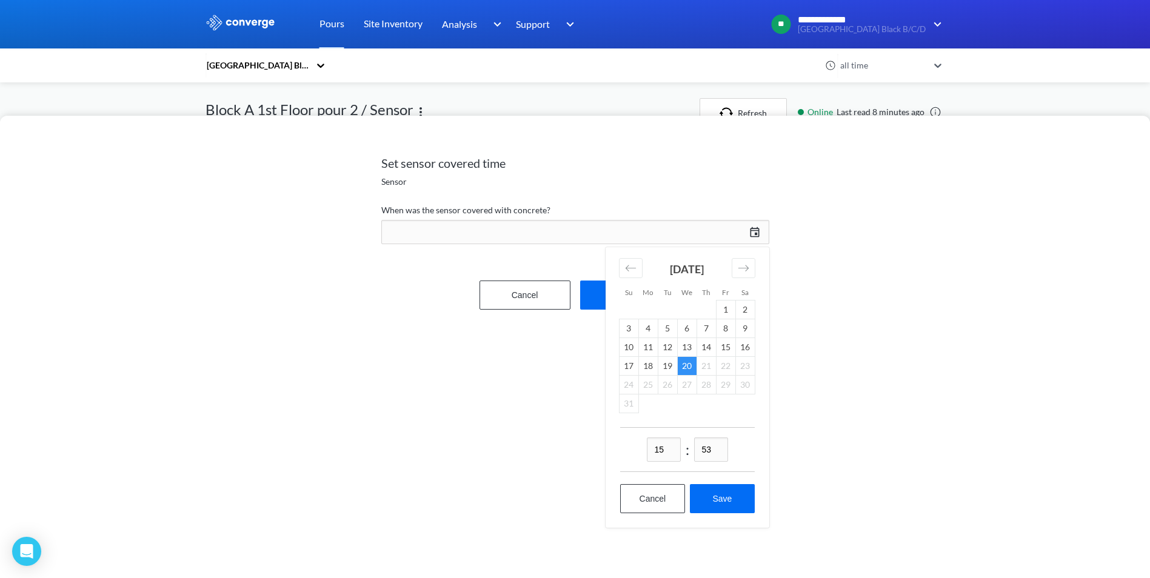  What do you see at coordinates (687, 347) in the screenshot?
I see `td: Wednesday, August 13, 2025` at bounding box center [687, 347].